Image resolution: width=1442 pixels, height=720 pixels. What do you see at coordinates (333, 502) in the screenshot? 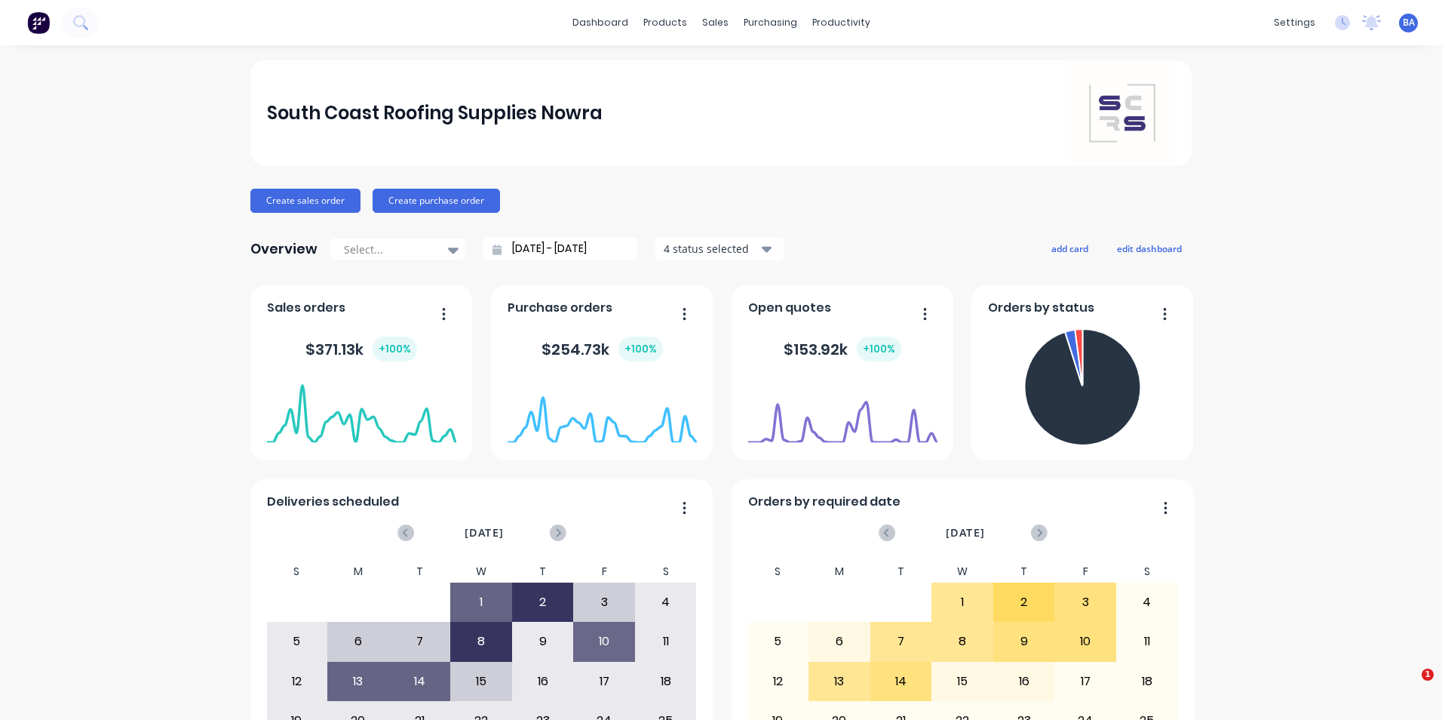
I see `span: Deliveries scheduled` at bounding box center [333, 502].